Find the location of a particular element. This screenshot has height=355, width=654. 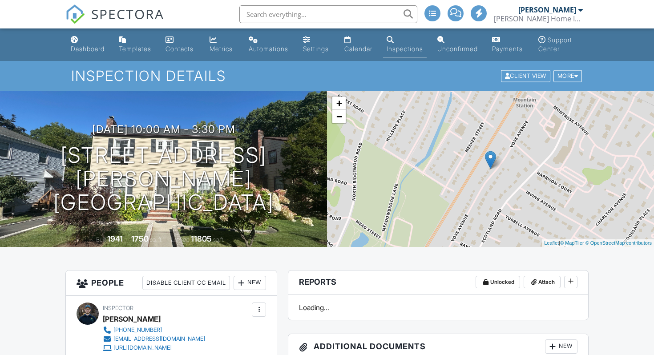

div: 11805 is located at coordinates (201, 239).